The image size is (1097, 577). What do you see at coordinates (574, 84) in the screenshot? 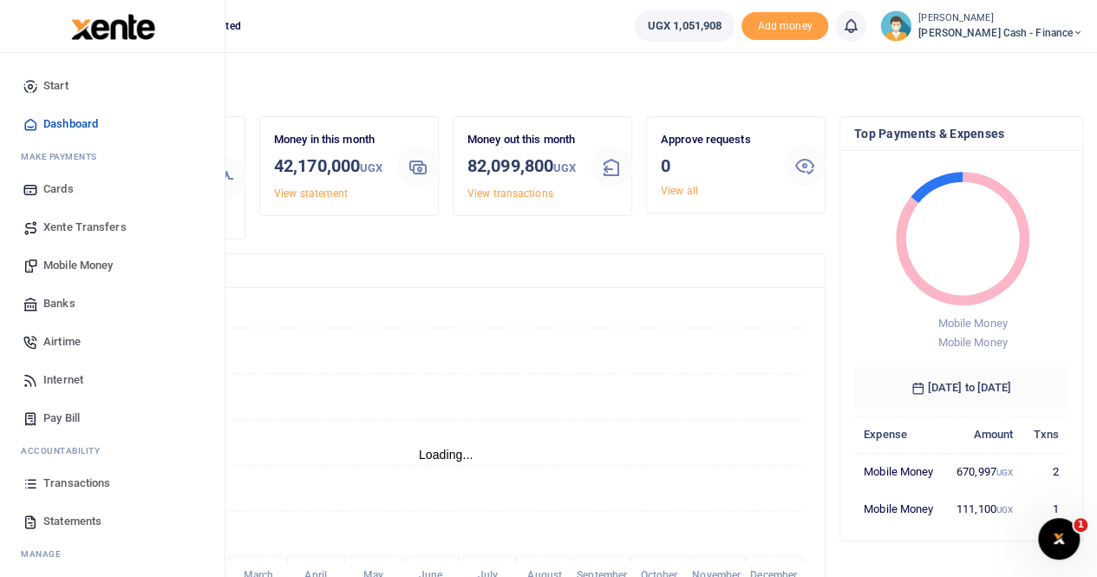
I see `h4: Hello Pricillah` at bounding box center [574, 84].